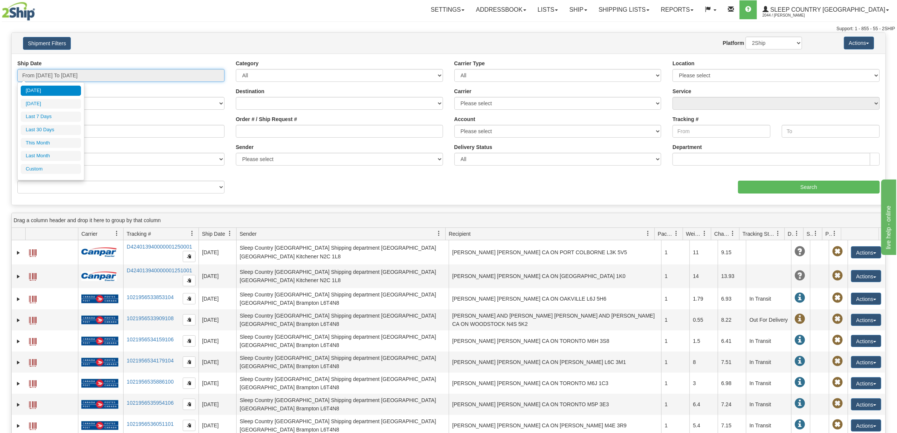 This screenshot has height=433, width=897. I want to click on span: Weight, so click(694, 234).